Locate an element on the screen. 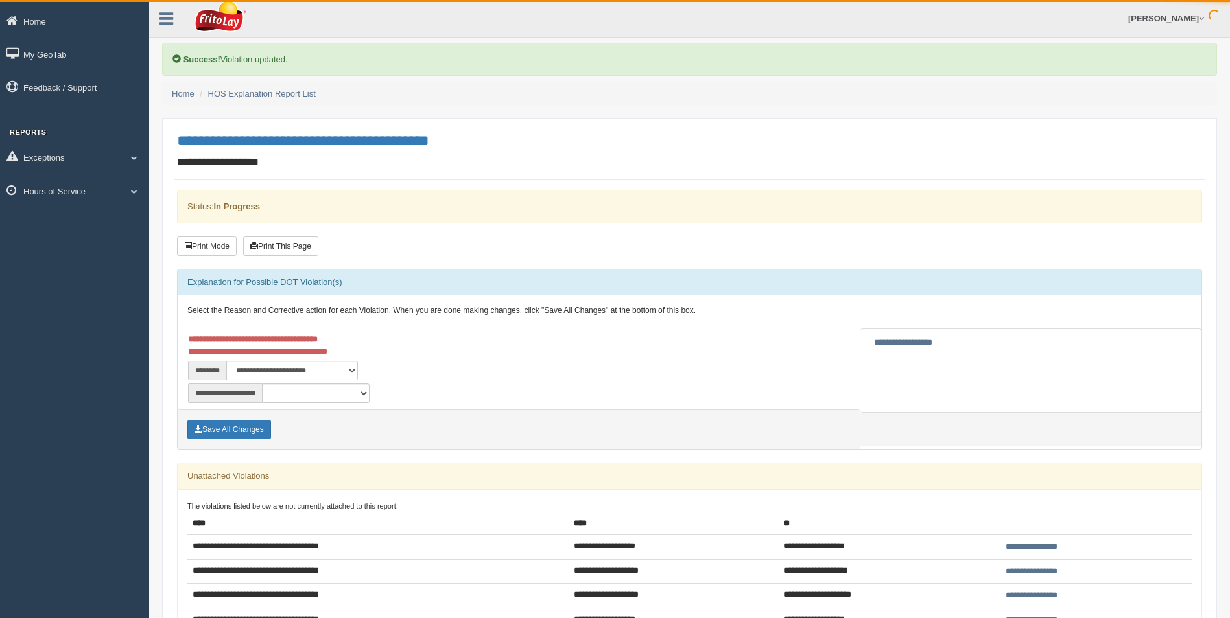 The height and width of the screenshot is (618, 1230). a: Home is located at coordinates (183, 93).